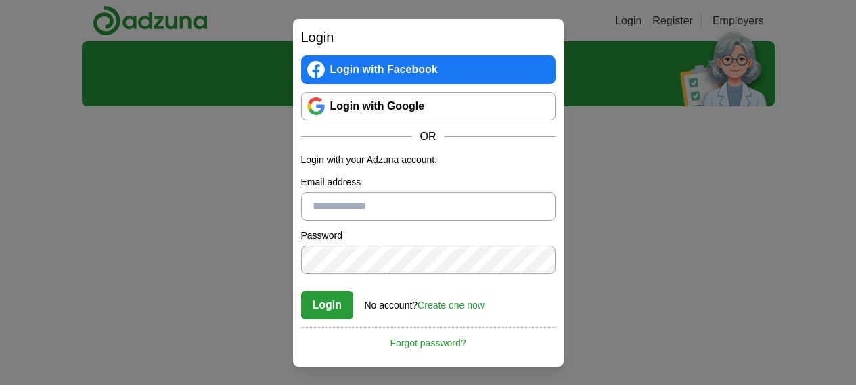 The height and width of the screenshot is (385, 856). Describe the element at coordinates (428, 160) in the screenshot. I see `p: Login with your Adzuna account:` at that location.